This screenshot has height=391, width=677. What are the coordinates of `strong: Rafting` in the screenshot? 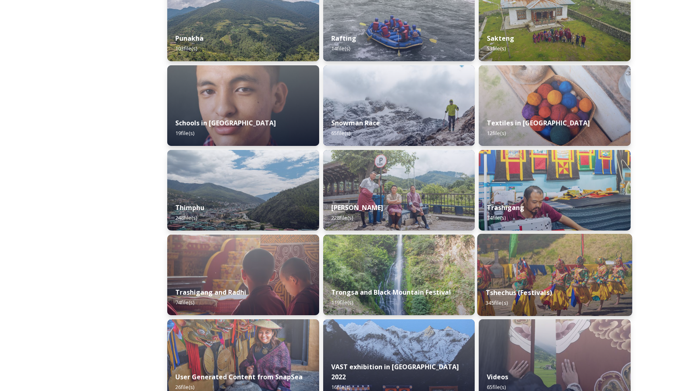 It's located at (344, 38).